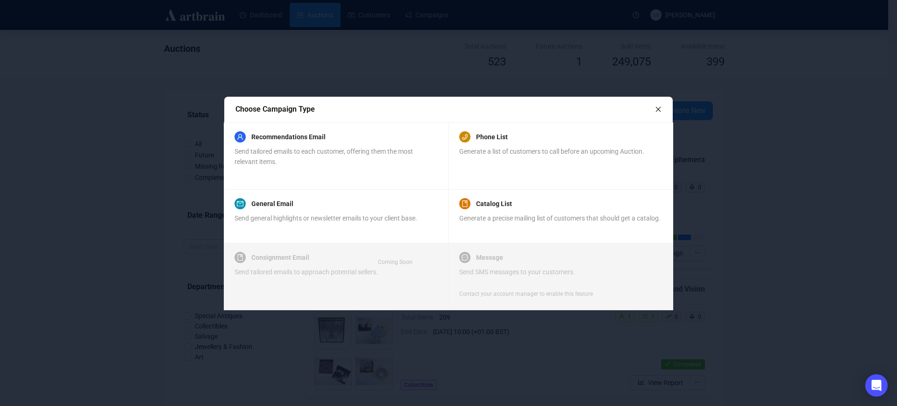 The width and height of the screenshot is (897, 406). I want to click on span: close, so click(659, 109).